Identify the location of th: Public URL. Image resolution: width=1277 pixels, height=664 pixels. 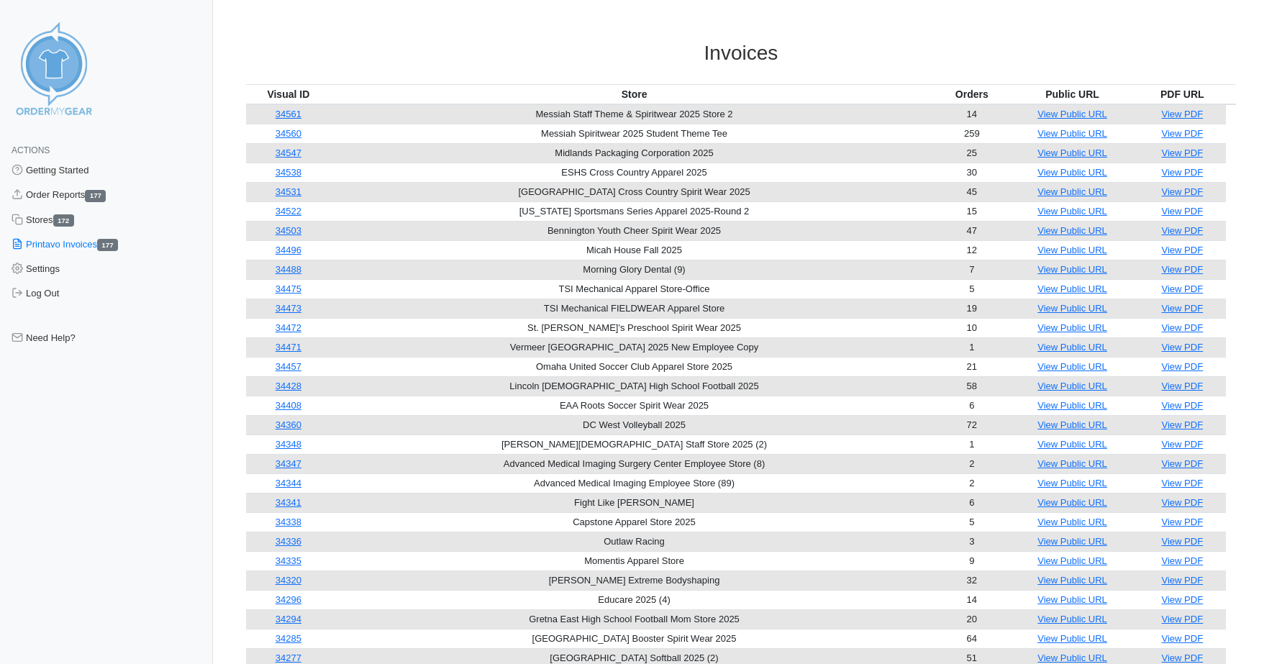
(1072, 94).